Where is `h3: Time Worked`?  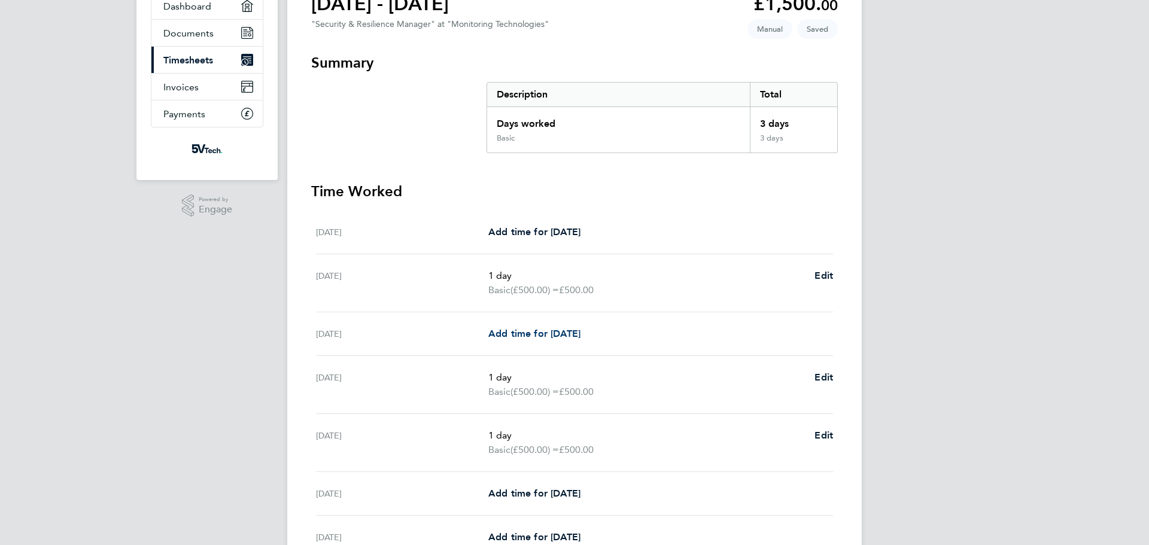
h3: Time Worked is located at coordinates (575, 192).